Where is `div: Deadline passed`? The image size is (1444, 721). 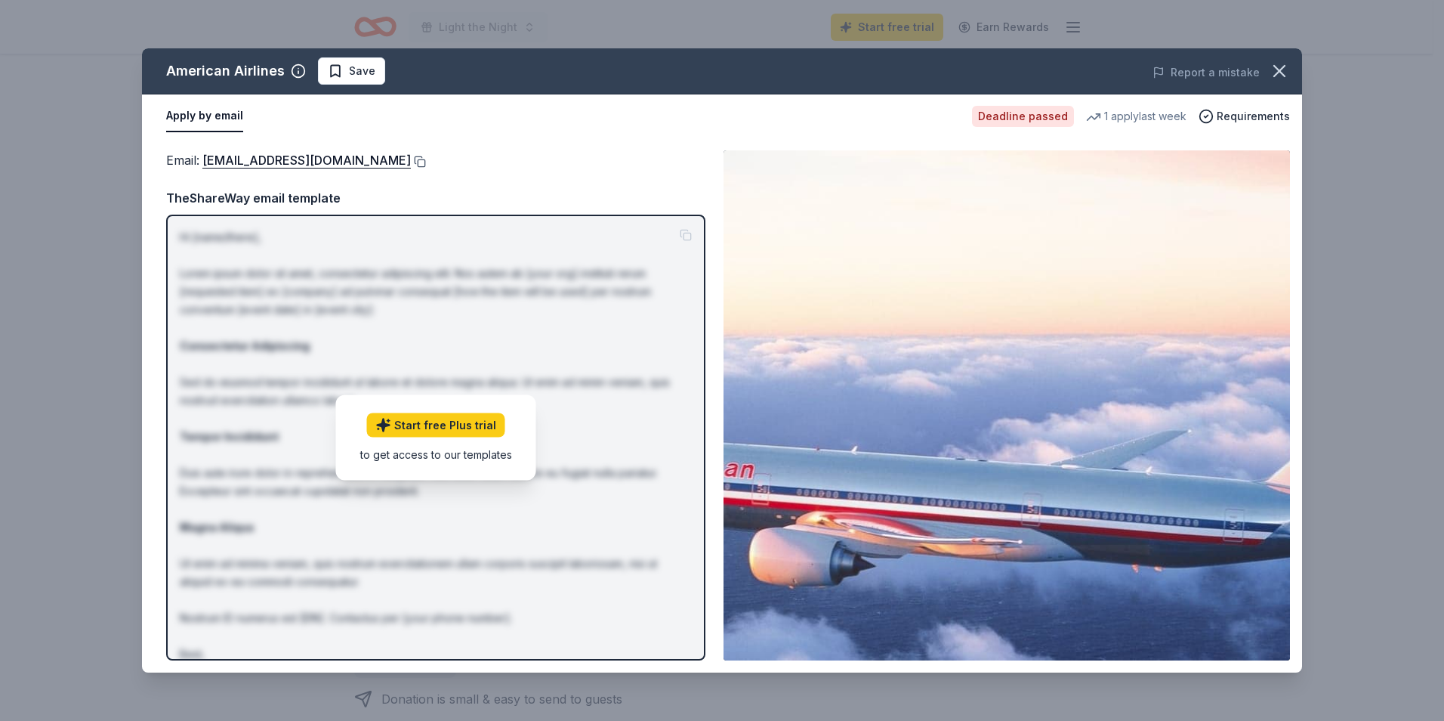
div: Deadline passed is located at coordinates (1023, 116).